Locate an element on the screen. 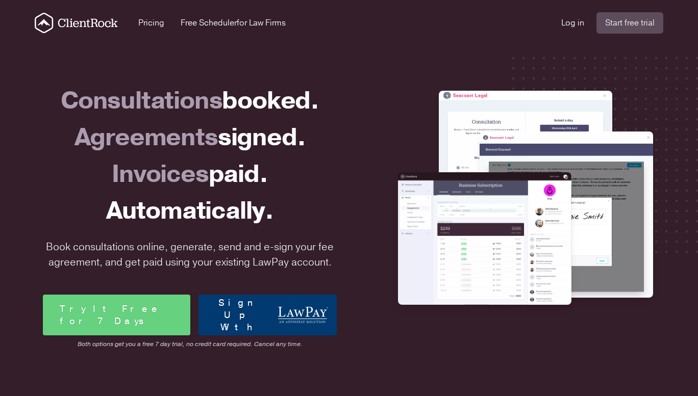 The image size is (698, 396). div: Automatically. is located at coordinates (190, 211).